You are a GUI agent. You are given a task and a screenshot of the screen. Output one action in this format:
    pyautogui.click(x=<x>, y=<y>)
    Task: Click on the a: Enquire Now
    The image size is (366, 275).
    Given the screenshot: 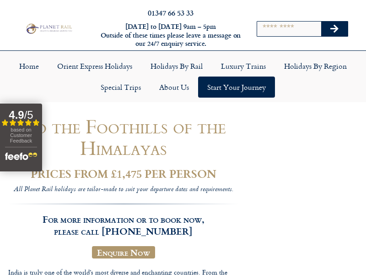 What is the action you would take?
    pyautogui.click(x=124, y=252)
    